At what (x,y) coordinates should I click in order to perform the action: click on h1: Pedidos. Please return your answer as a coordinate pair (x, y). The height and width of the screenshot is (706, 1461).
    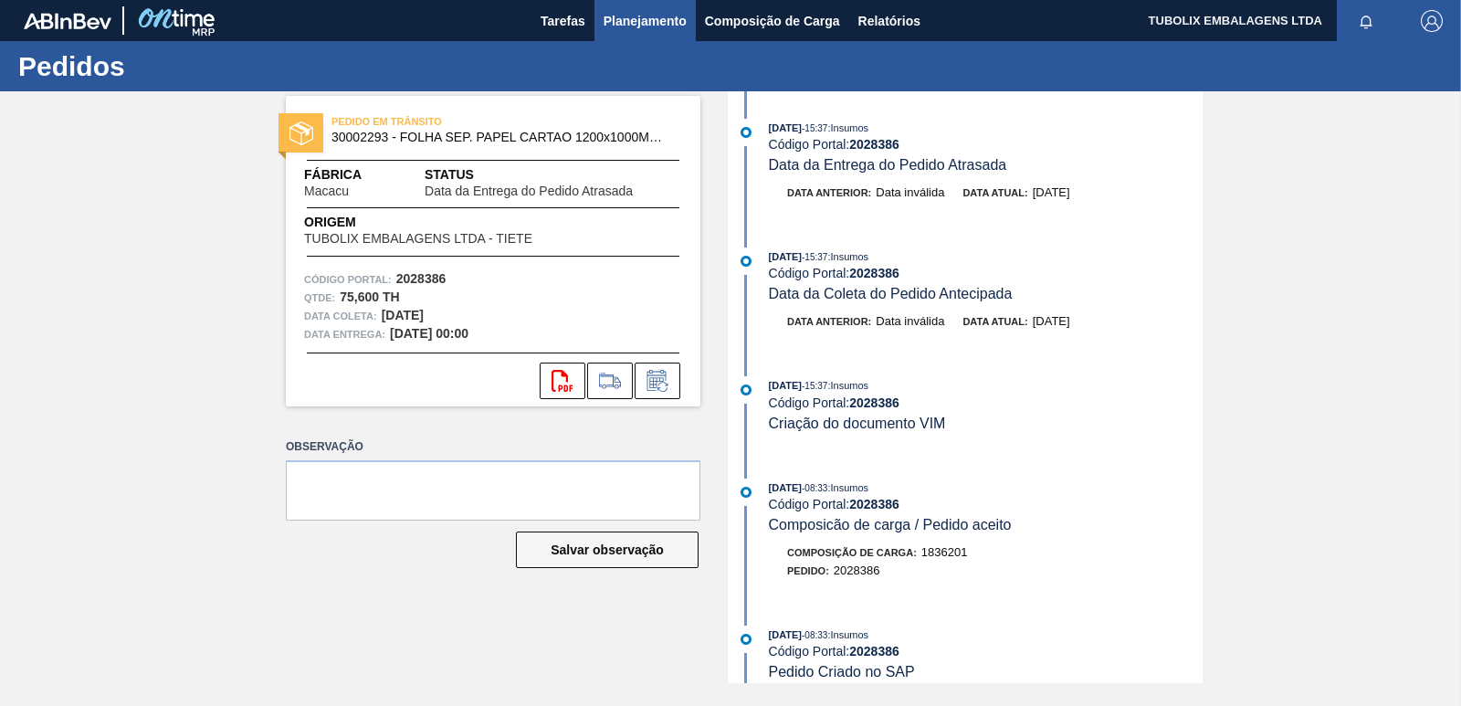
    Looking at the image, I should click on (180, 66).